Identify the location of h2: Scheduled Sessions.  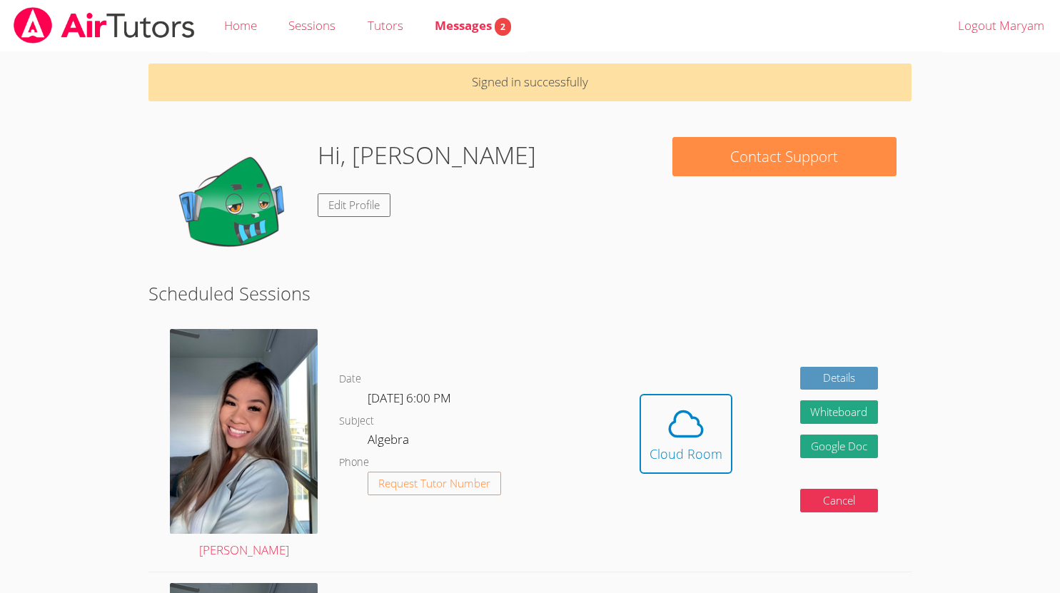
(530, 294).